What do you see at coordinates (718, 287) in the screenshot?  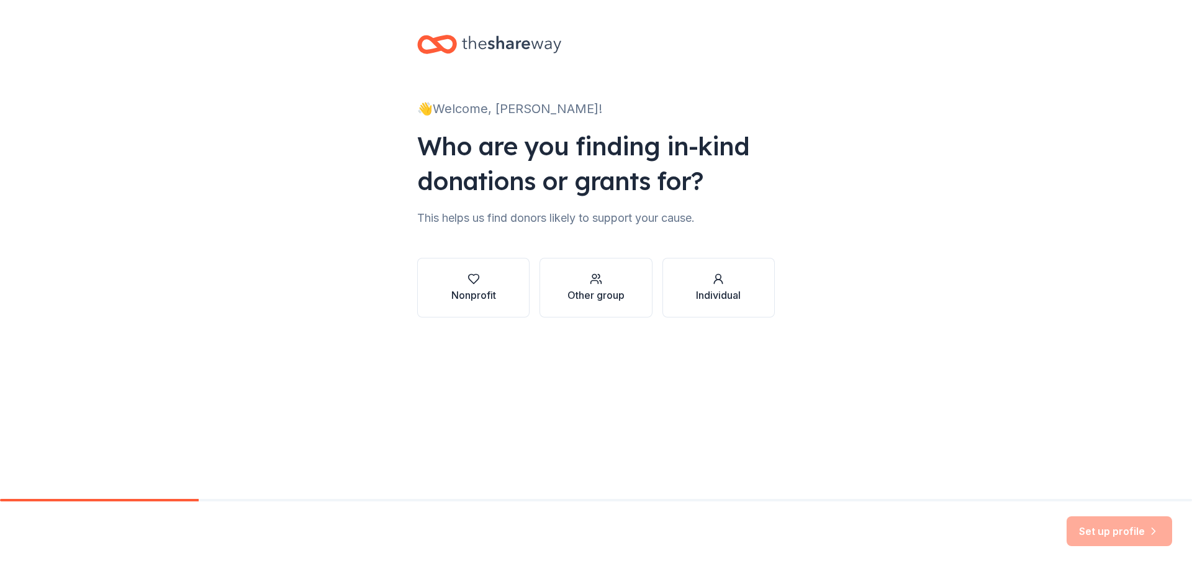 I see `button: Individual` at bounding box center [718, 287].